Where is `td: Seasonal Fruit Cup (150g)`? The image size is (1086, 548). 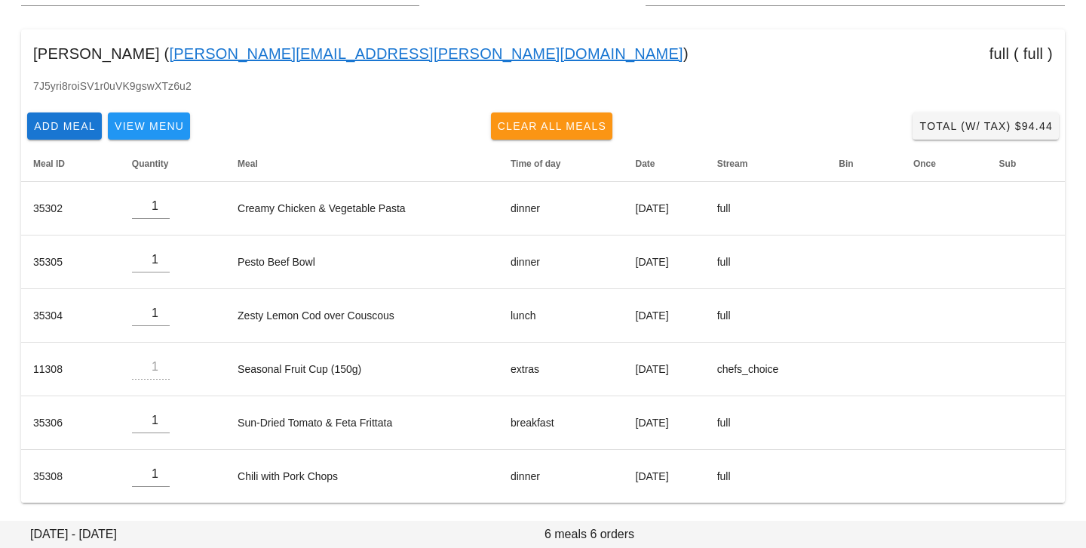
td: Seasonal Fruit Cup (150g) is located at coordinates (362, 369).